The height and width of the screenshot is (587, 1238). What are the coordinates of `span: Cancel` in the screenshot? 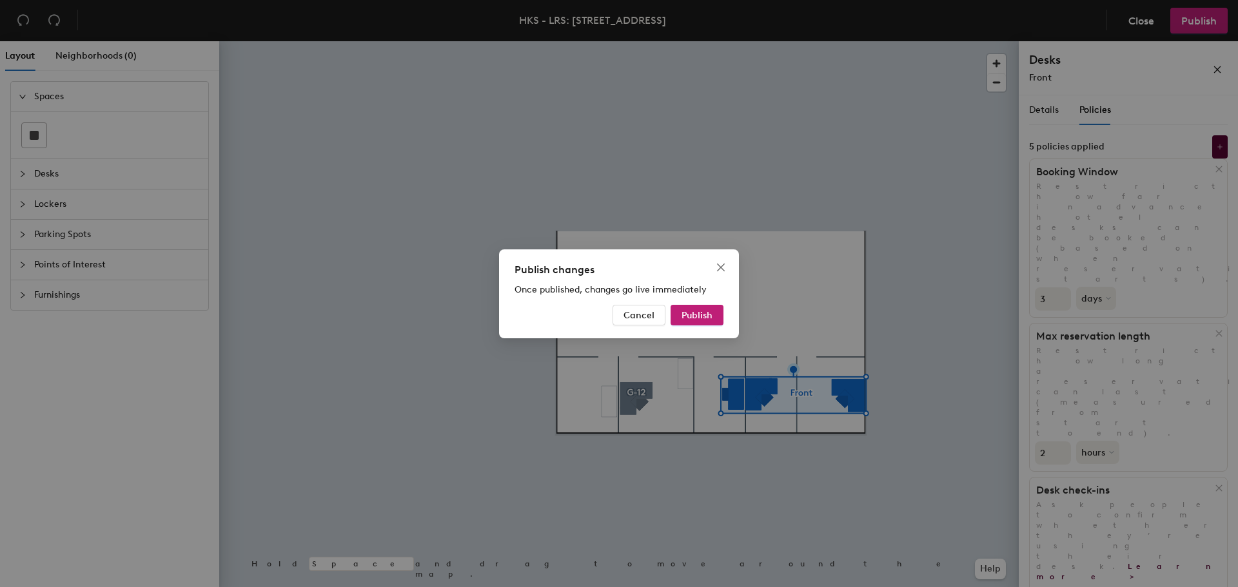 It's located at (639, 315).